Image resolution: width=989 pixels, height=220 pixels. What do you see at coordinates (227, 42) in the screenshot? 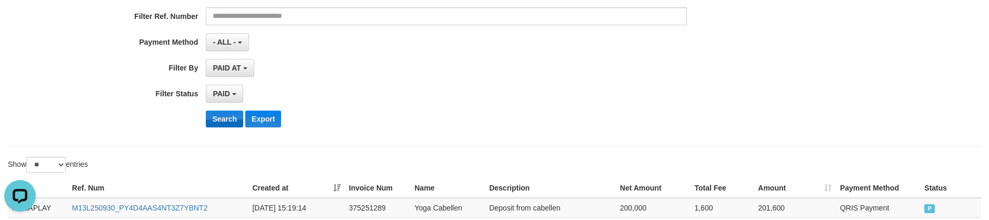
I see `button: - ALL -` at bounding box center [227, 42].